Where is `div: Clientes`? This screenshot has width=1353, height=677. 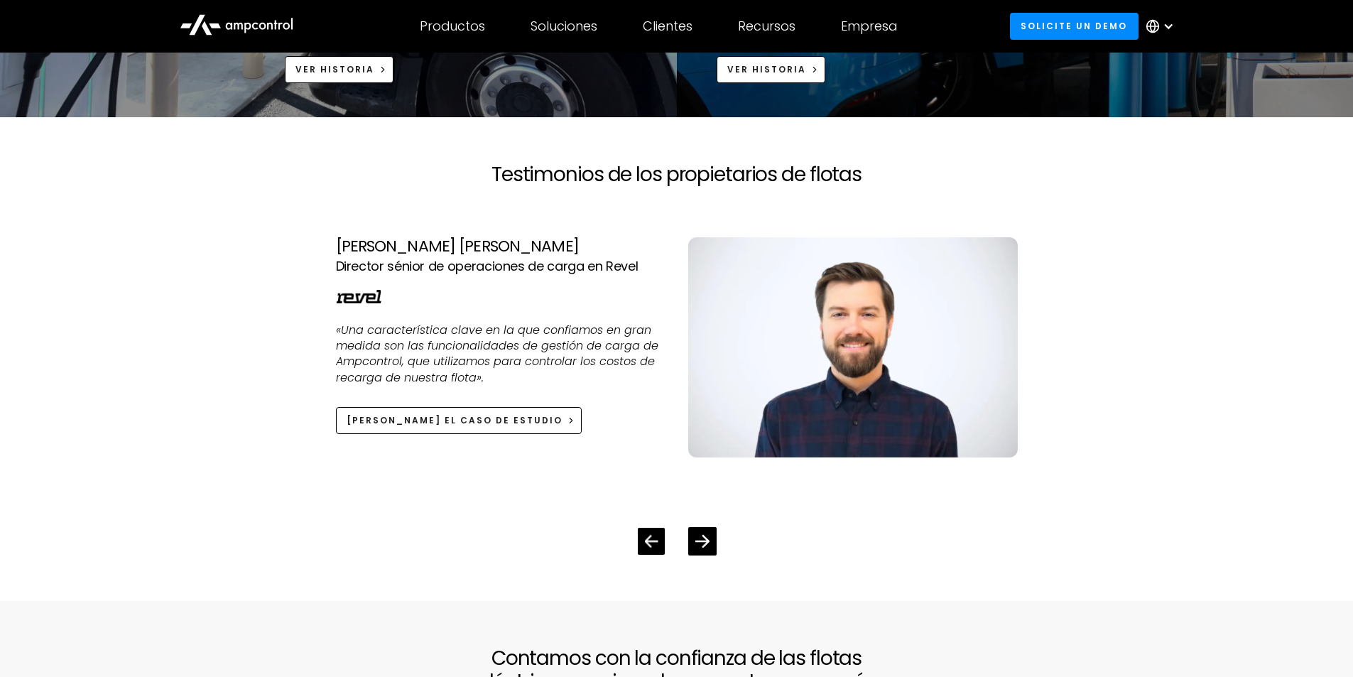
div: Clientes is located at coordinates (668, 26).